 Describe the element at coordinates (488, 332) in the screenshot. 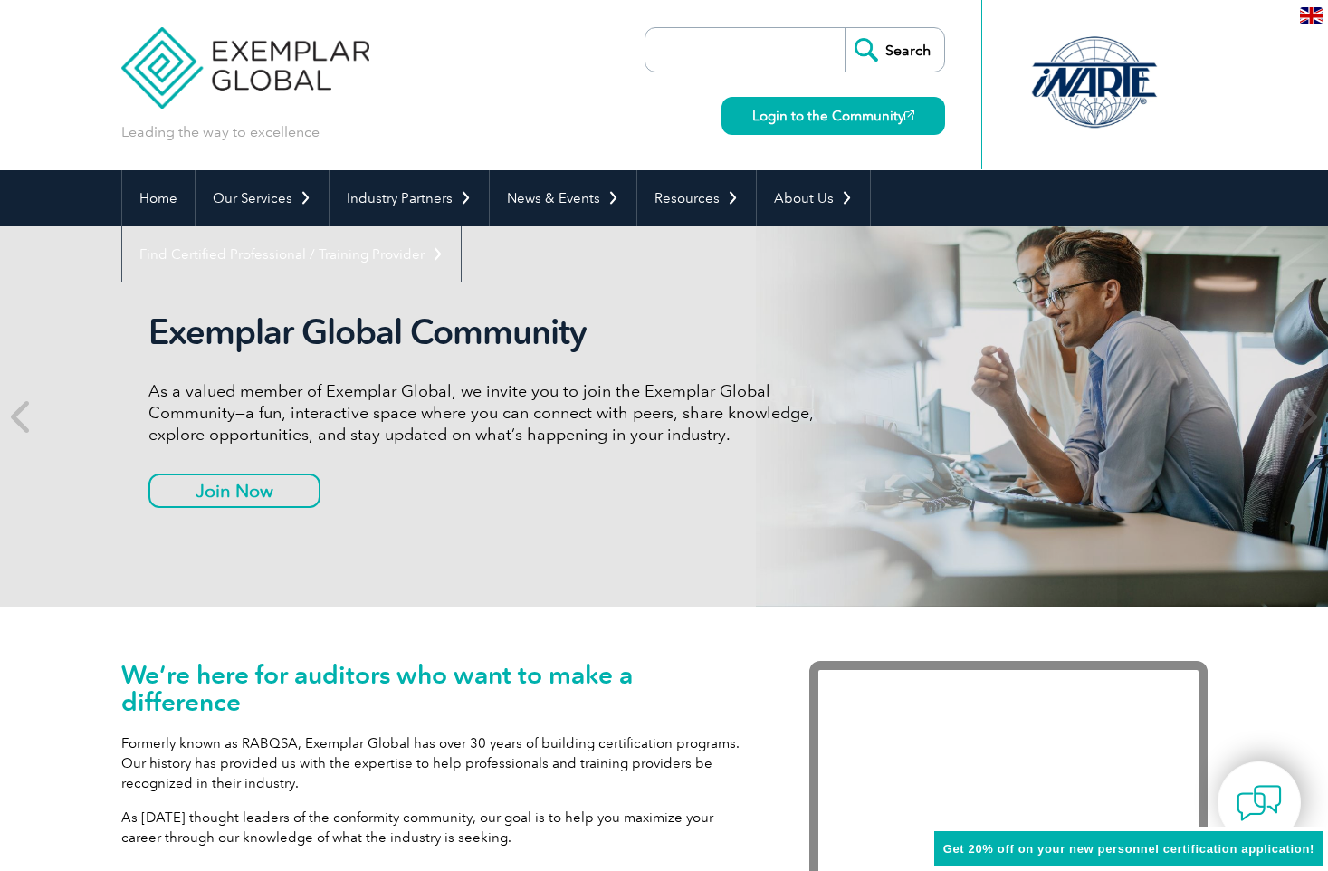

I see `h2: Exemplar Global Community` at that location.